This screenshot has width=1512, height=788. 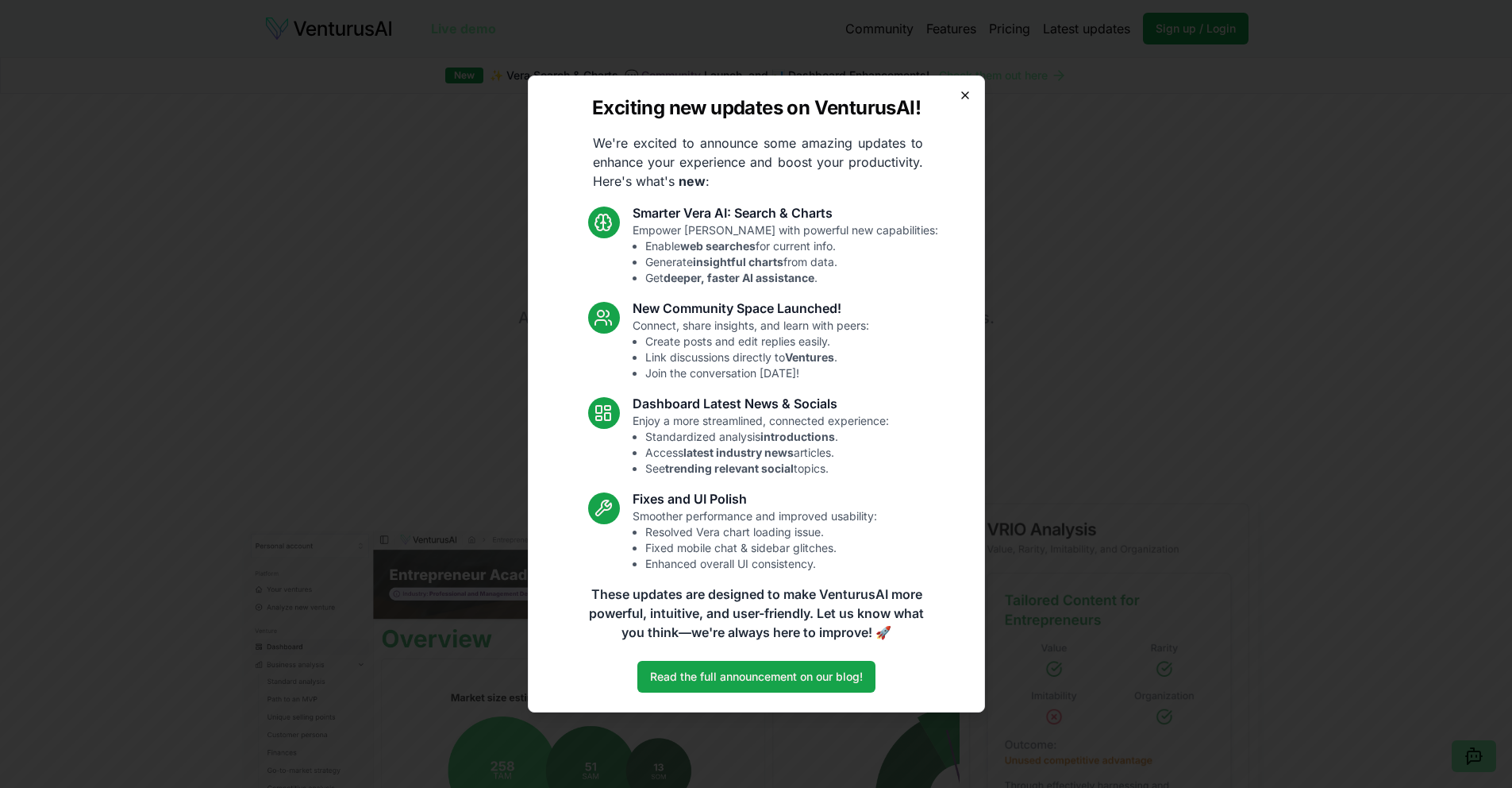 I want to click on h3: Smarter Vera AI: Search & Charts, so click(x=785, y=213).